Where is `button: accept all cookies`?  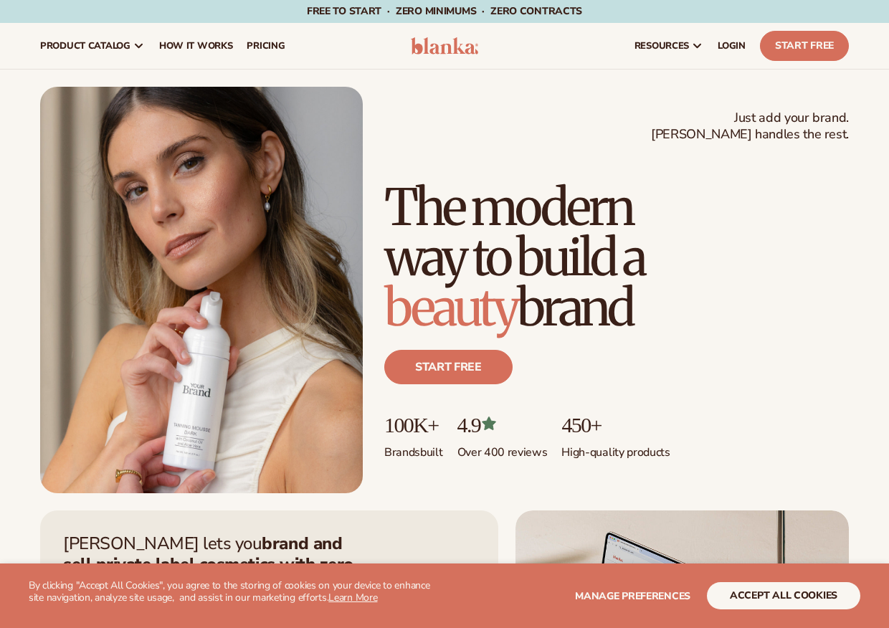 button: accept all cookies is located at coordinates (784, 596).